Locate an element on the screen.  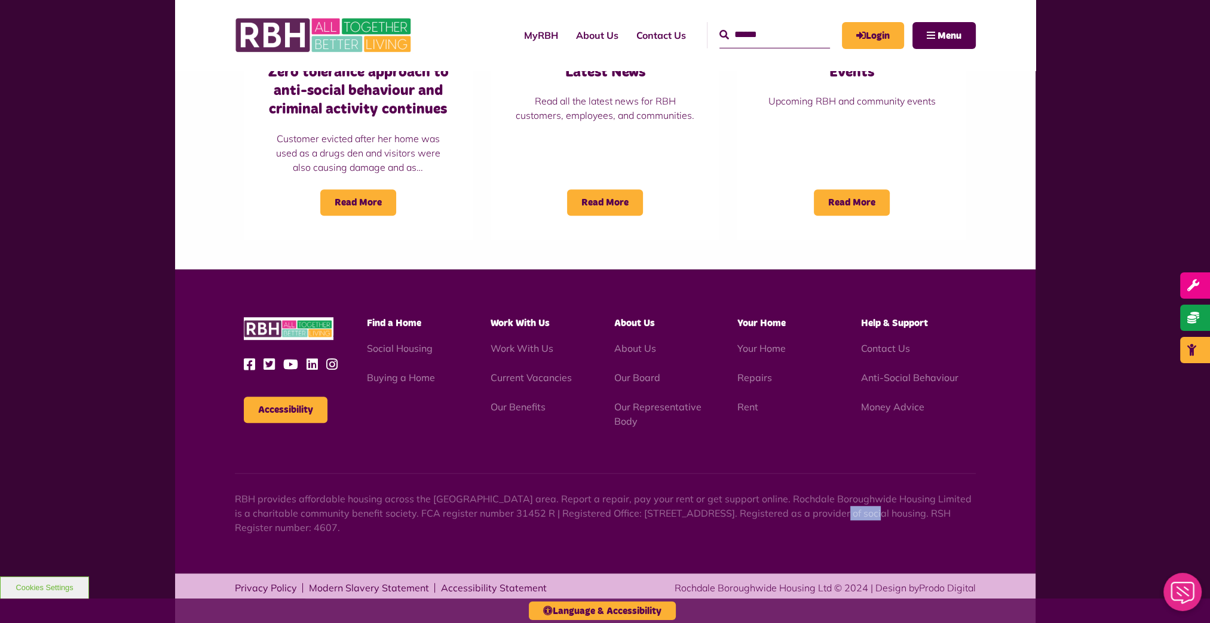
a: Rent is located at coordinates (747, 407).